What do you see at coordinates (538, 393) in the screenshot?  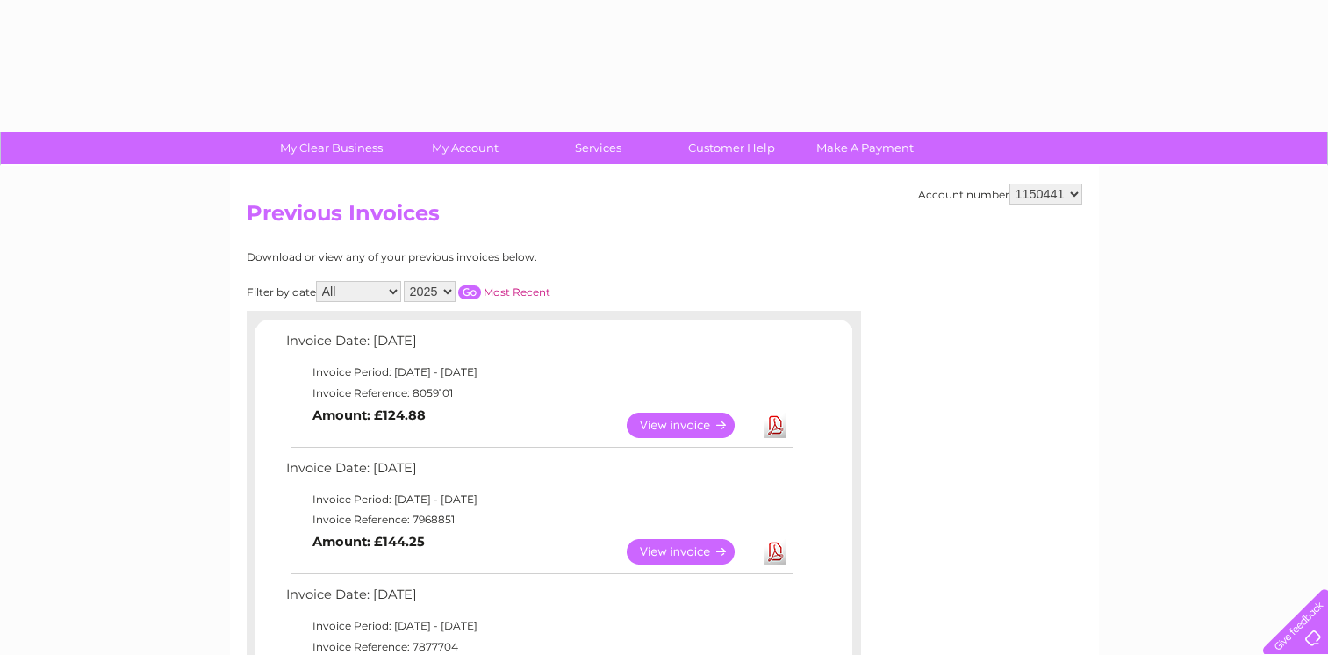 I see `td: Invoice Reference: 8059101` at bounding box center [538, 393].